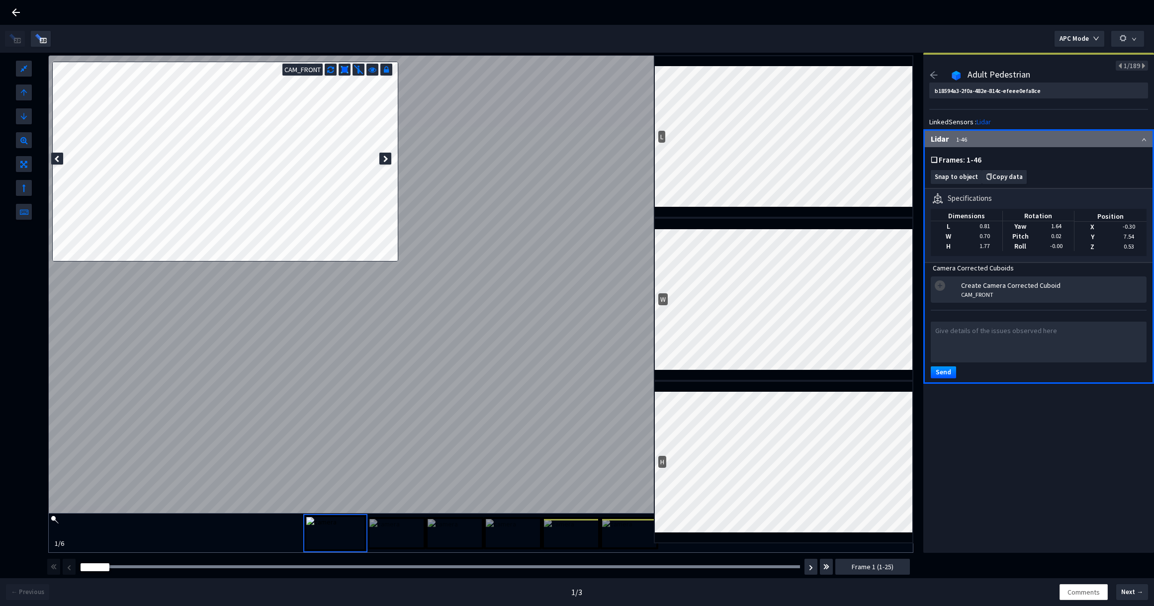  I want to click on div: 1.64, so click(1056, 226).